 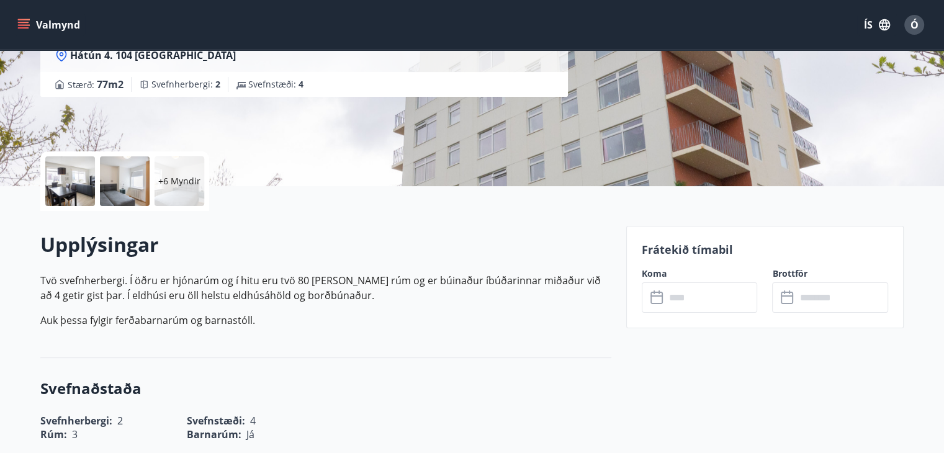 I want to click on h2: Upplýsingar, so click(x=326, y=244).